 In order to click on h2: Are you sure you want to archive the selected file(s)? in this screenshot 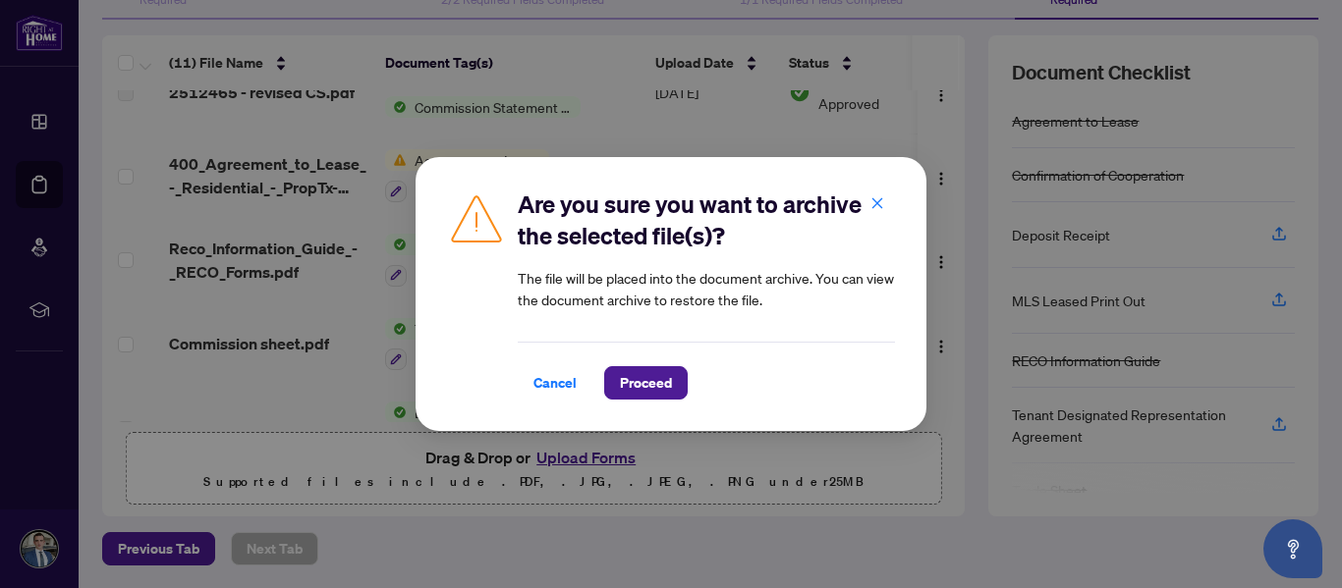, I will do `click(706, 220)`.